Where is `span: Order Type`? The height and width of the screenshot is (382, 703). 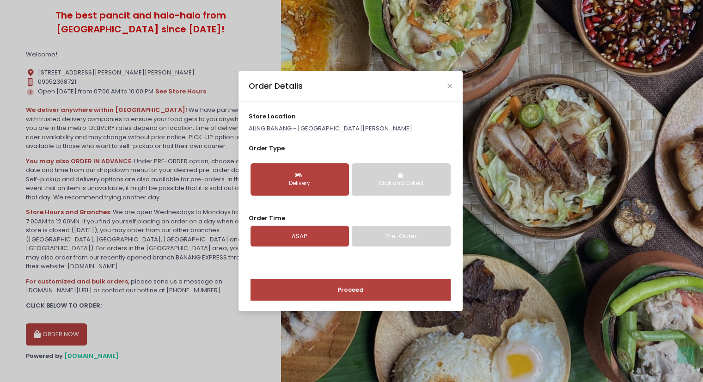
span: Order Type is located at coordinates (267, 148).